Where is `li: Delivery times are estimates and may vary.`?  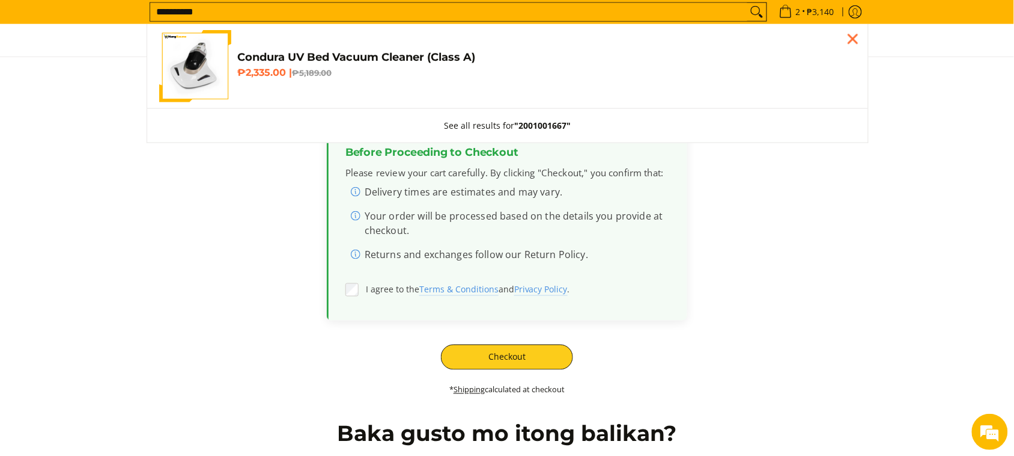
li: Delivery times are estimates and may vary. is located at coordinates (510, 194).